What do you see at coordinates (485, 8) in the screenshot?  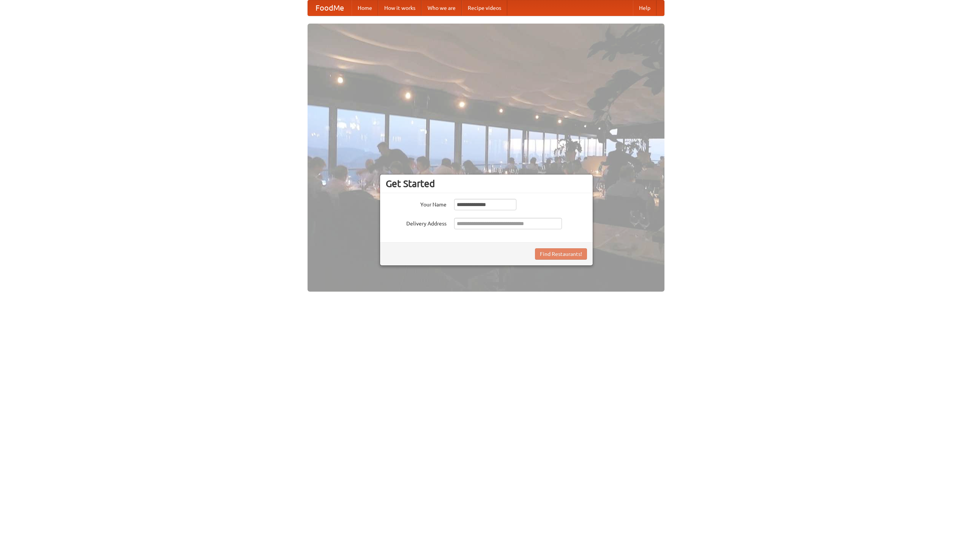 I see `a: Recipe videos` at bounding box center [485, 8].